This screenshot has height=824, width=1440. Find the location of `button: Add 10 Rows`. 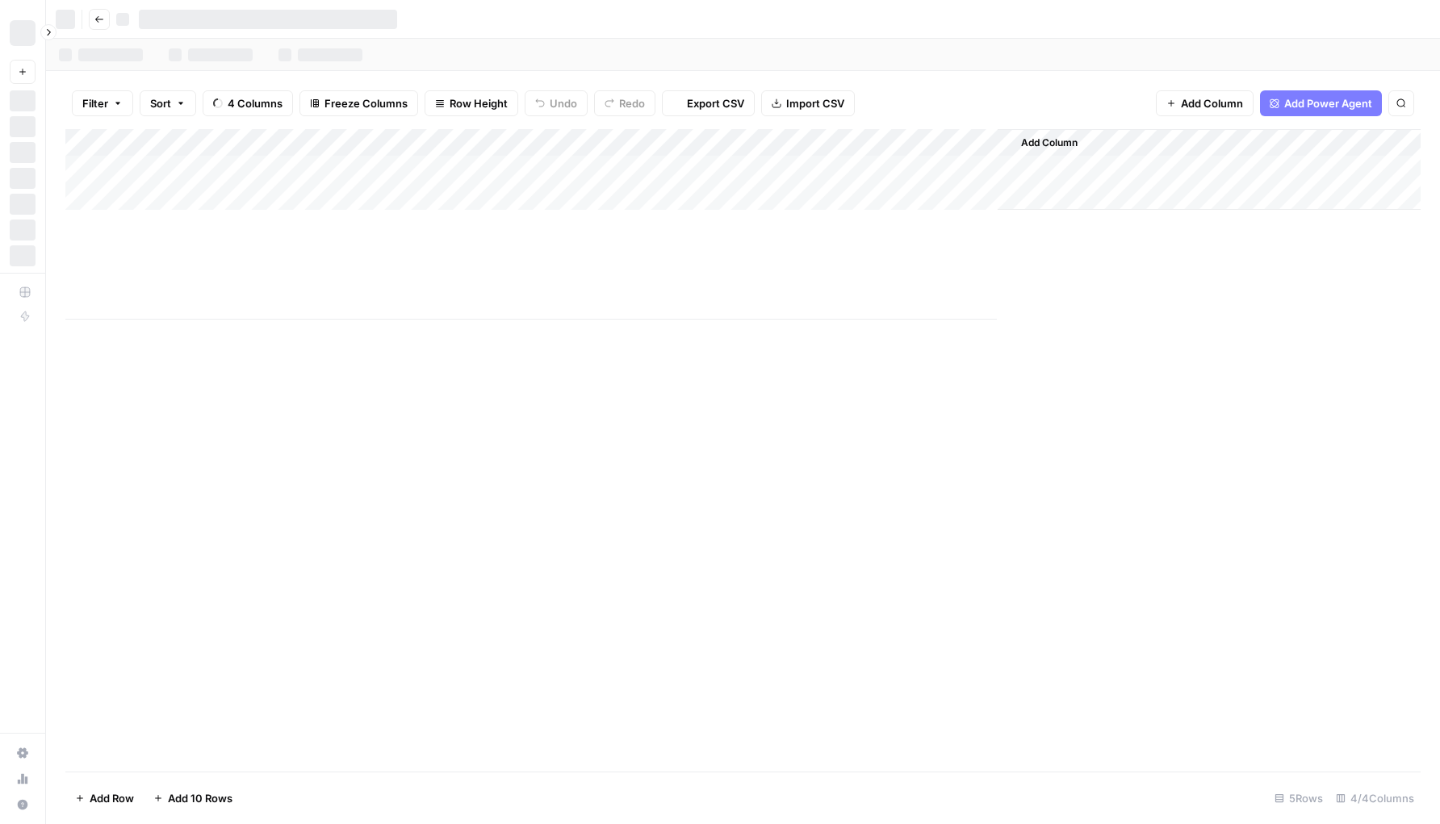

button: Add 10 Rows is located at coordinates (193, 799).